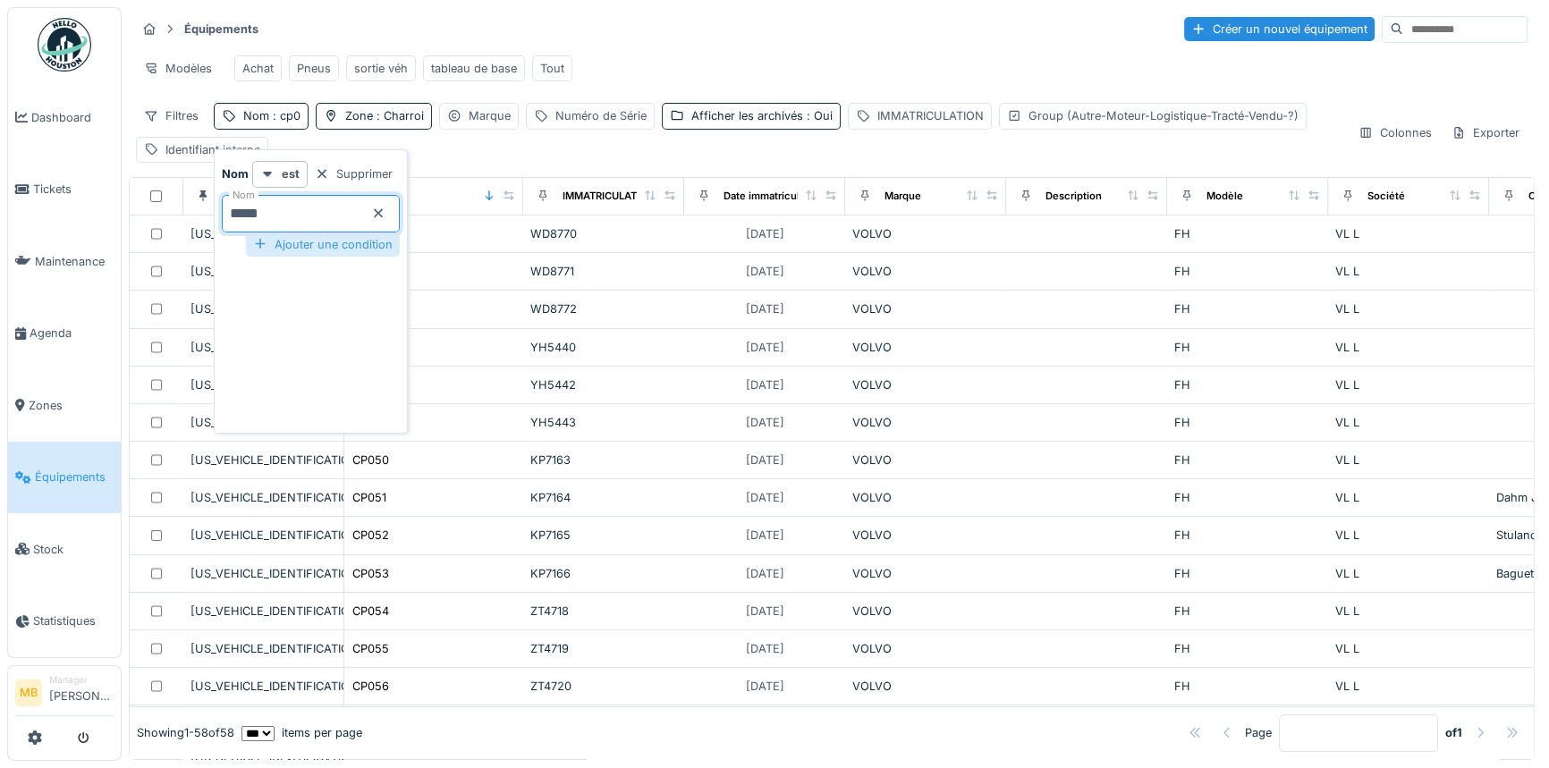  I want to click on div: Achat, so click(258, 68).